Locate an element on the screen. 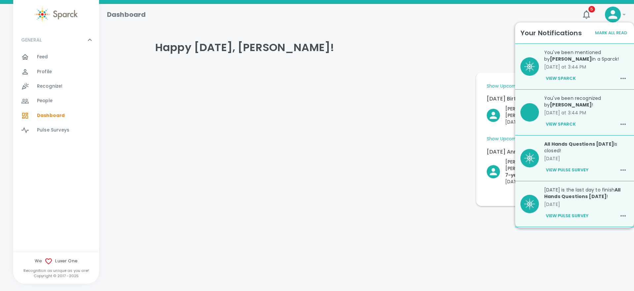  span: Pulse Surveys is located at coordinates (53, 130).